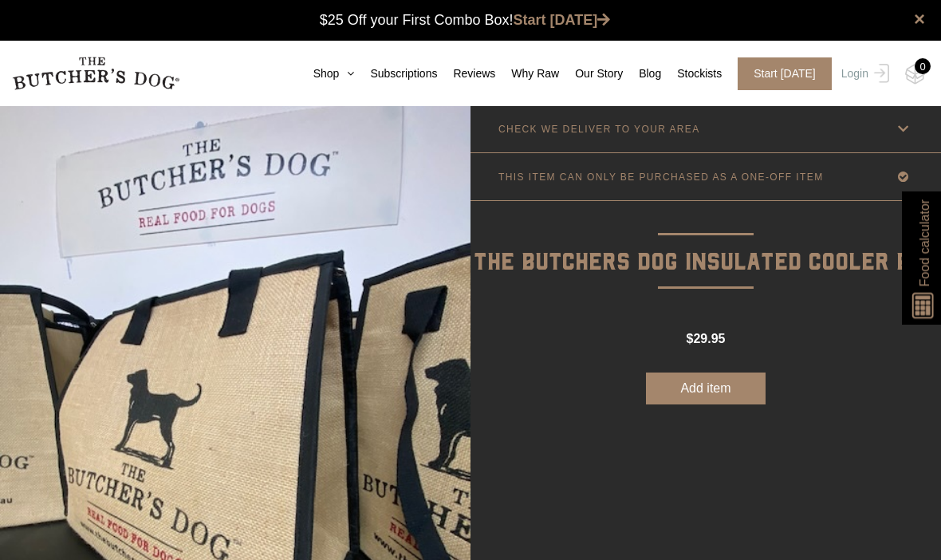 The height and width of the screenshot is (560, 941). I want to click on span: Food calculator, so click(925, 243).